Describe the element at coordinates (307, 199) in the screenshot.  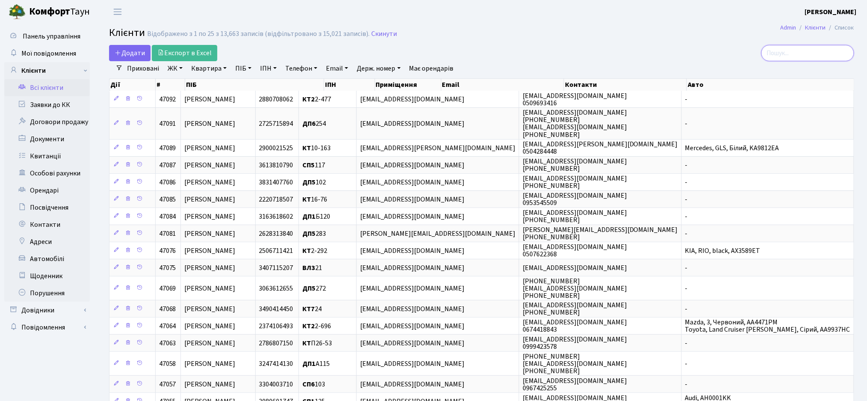
I see `b: КТ` at that location.